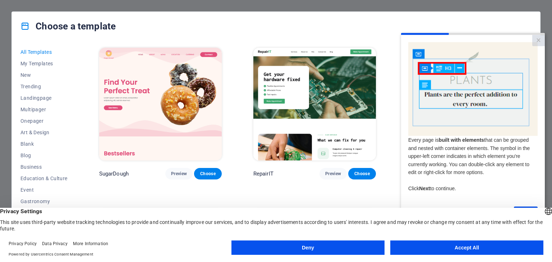 Image resolution: width=552 pixels, height=262 pixels. What do you see at coordinates (44, 64) in the screenshot?
I see `button: My Templates` at bounding box center [44, 64].